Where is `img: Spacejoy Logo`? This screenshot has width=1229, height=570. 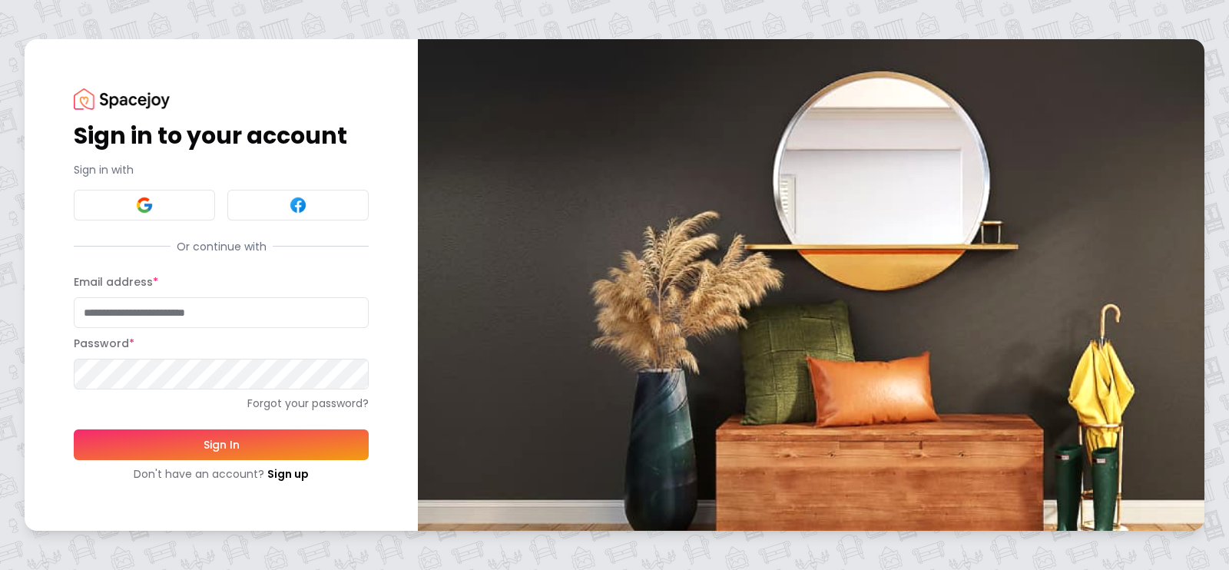
img: Spacejoy Logo is located at coordinates (121, 98).